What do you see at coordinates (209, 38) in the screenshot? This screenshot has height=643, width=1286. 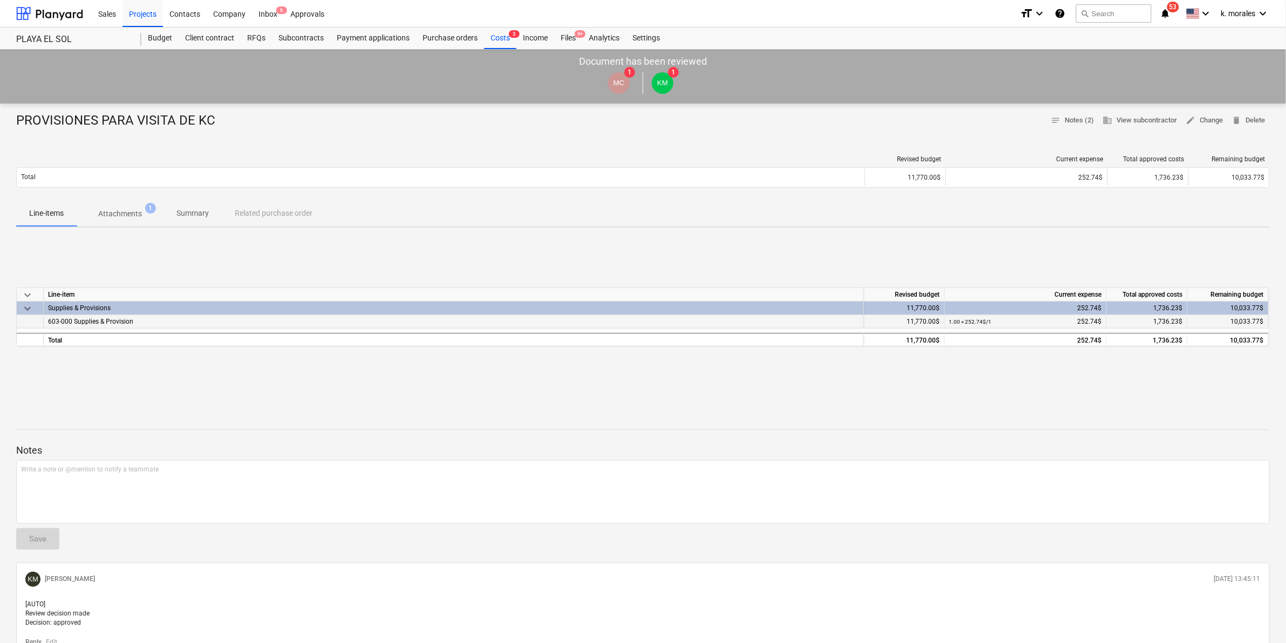 I see `div: Client contract` at bounding box center [209, 38].